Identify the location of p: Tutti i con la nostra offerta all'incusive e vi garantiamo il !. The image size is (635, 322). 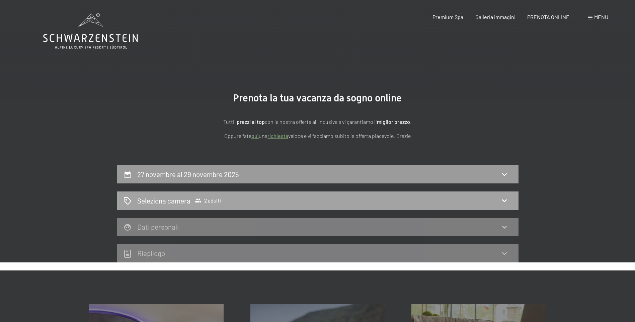
(318, 122).